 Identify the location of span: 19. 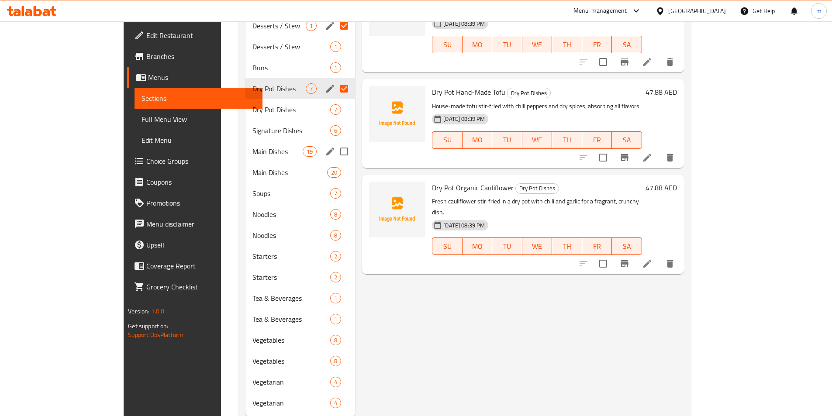
(310, 152).